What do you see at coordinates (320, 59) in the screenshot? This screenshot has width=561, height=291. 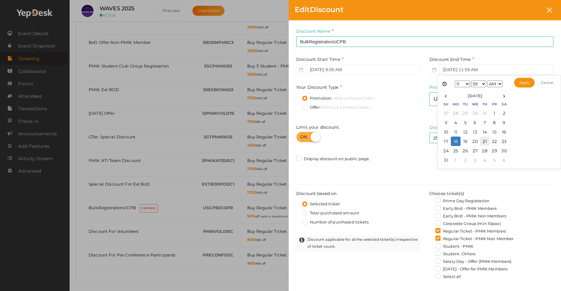 I see `label: Discount Start Time` at bounding box center [320, 59].